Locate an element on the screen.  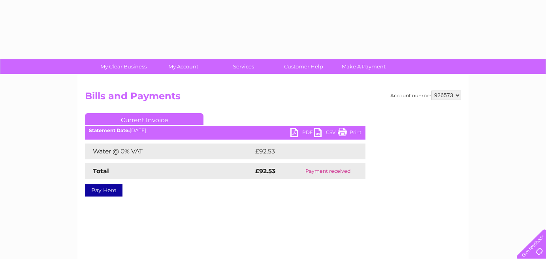
div: Account number is located at coordinates (426, 95).